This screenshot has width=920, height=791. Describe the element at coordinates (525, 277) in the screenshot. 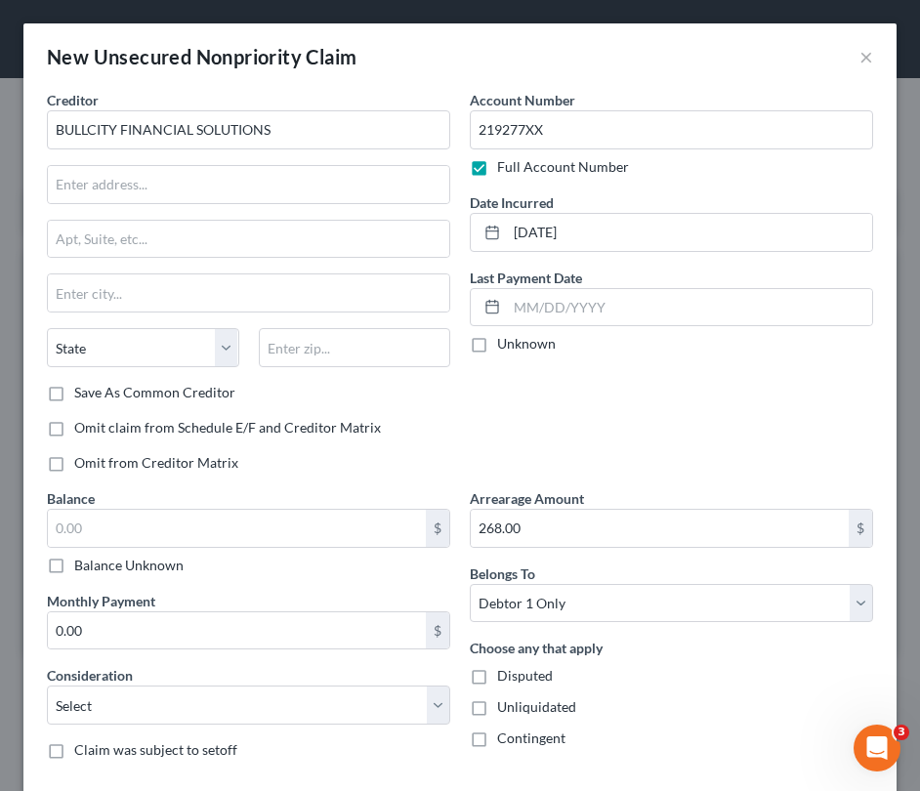

I see `label: Last Payment Date` at that location.